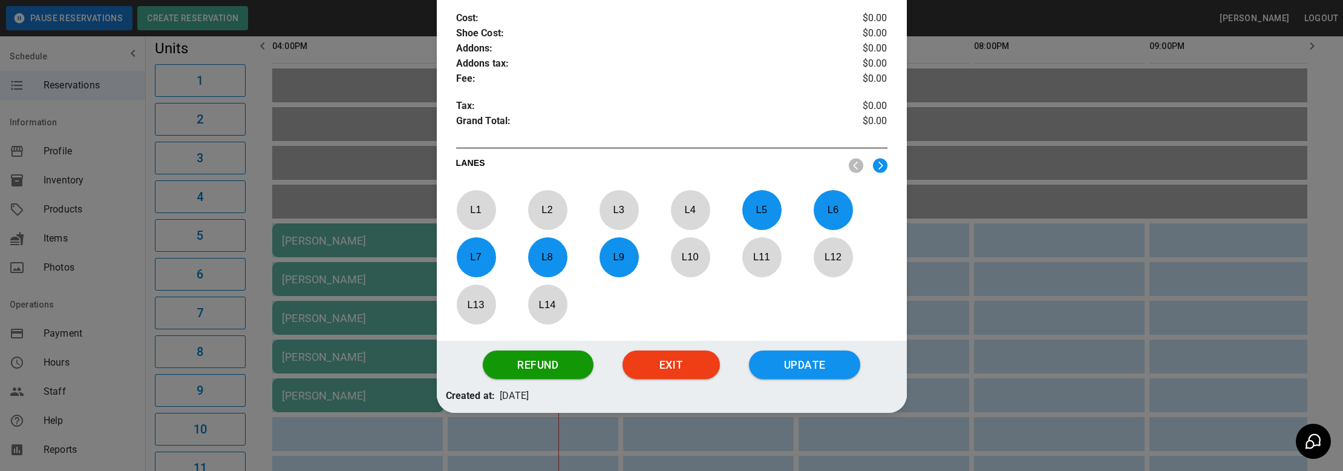 Image resolution: width=1343 pixels, height=471 pixels. Describe the element at coordinates (690, 209) in the screenshot. I see `p: L 4` at that location.